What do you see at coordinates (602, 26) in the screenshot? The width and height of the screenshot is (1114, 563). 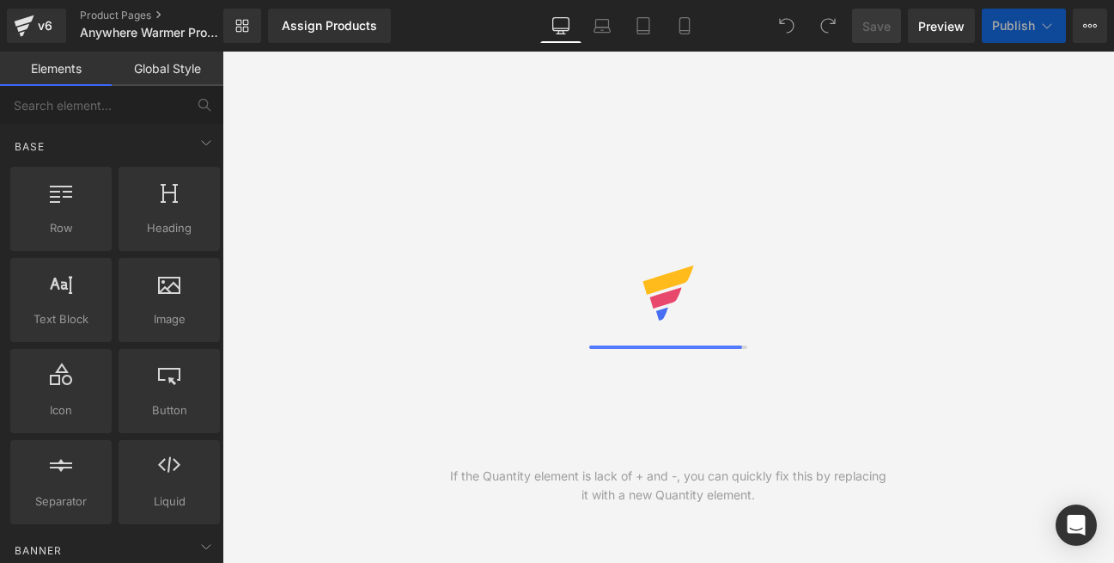 I see `a: Laptop` at bounding box center [602, 26].